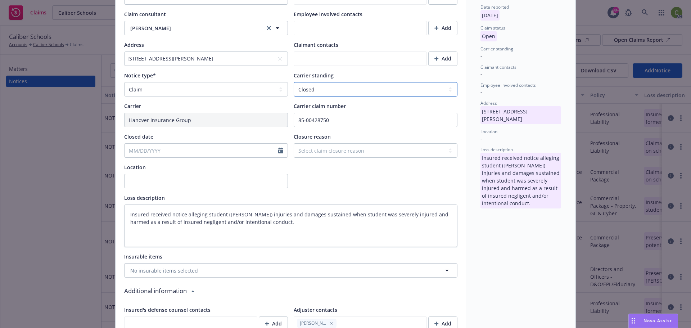 Image resolution: width=691 pixels, height=328 pixels. Describe the element at coordinates (312, 136) in the screenshot. I see `span: Closure reason` at that location.